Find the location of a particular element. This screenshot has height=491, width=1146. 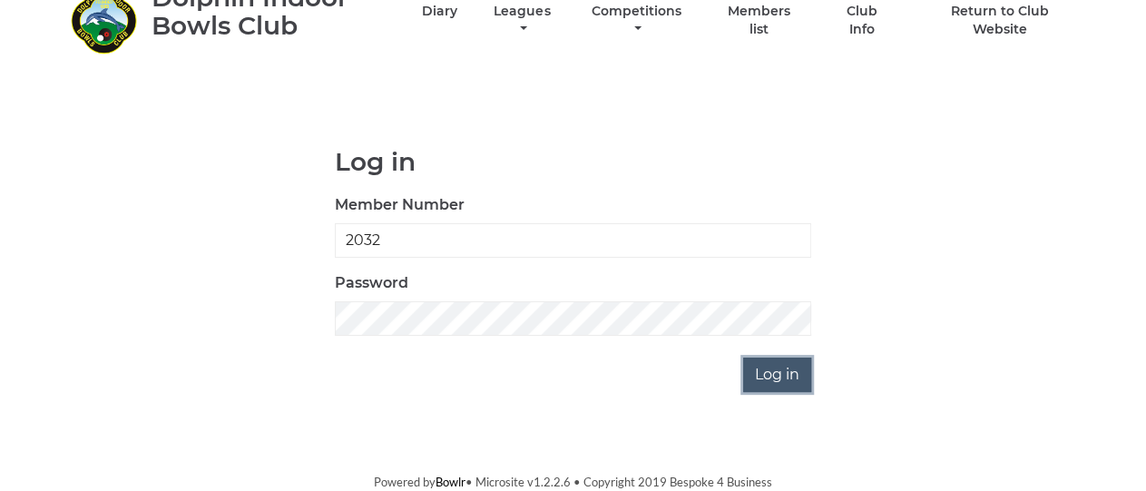

a: Competitions is located at coordinates (636, 20).